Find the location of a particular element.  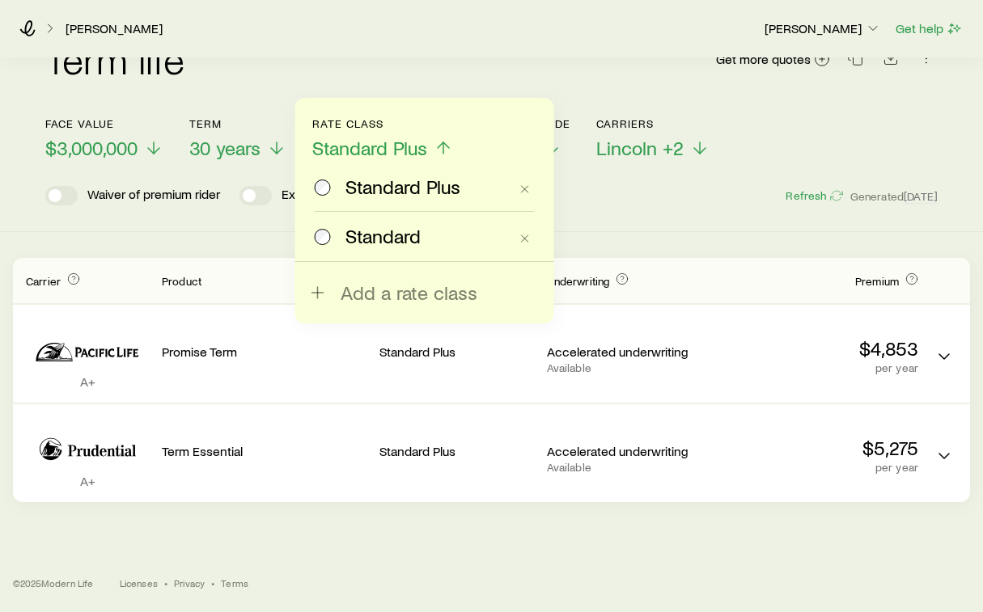

p: Carriers is located at coordinates (653, 124).